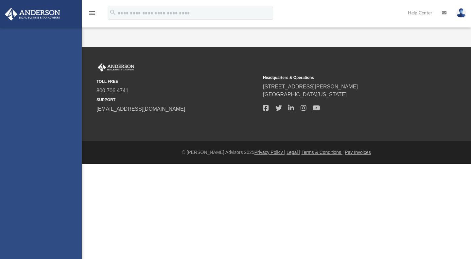  What do you see at coordinates (358, 152) in the screenshot?
I see `a: Pay Invoices` at bounding box center [358, 152].